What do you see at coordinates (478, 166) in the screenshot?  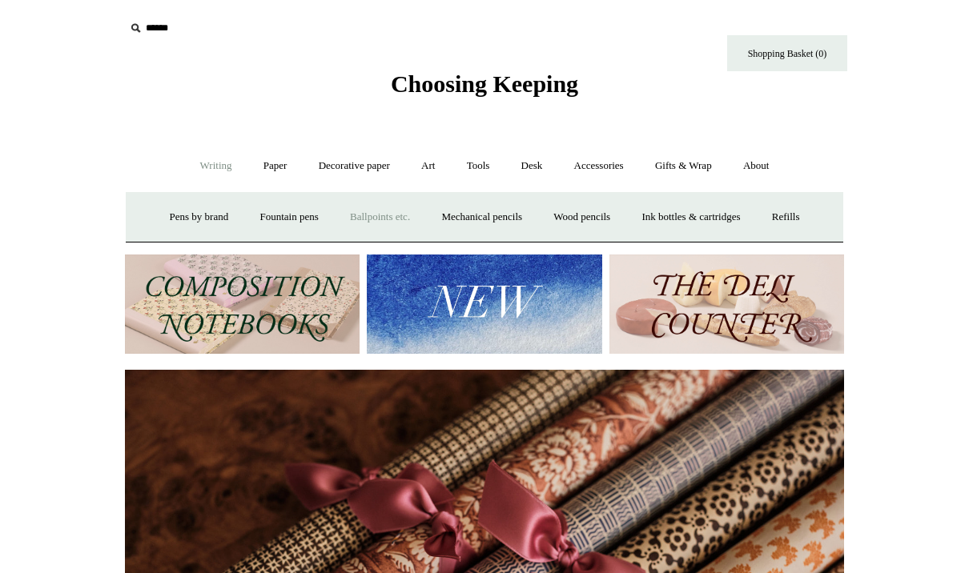 I see `a: Tools` at bounding box center [478, 166].